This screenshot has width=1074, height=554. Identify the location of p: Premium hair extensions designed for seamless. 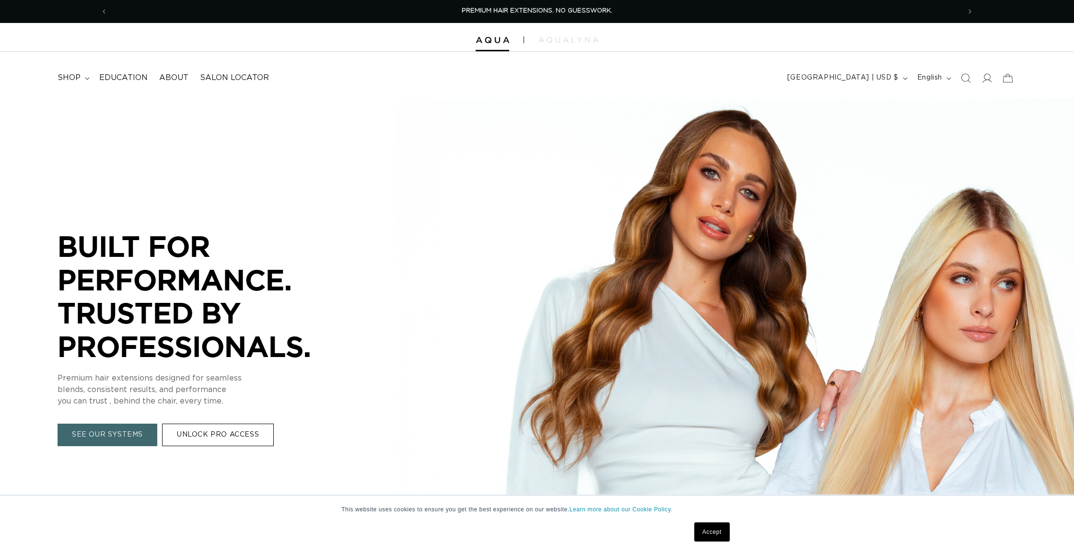
(201, 378).